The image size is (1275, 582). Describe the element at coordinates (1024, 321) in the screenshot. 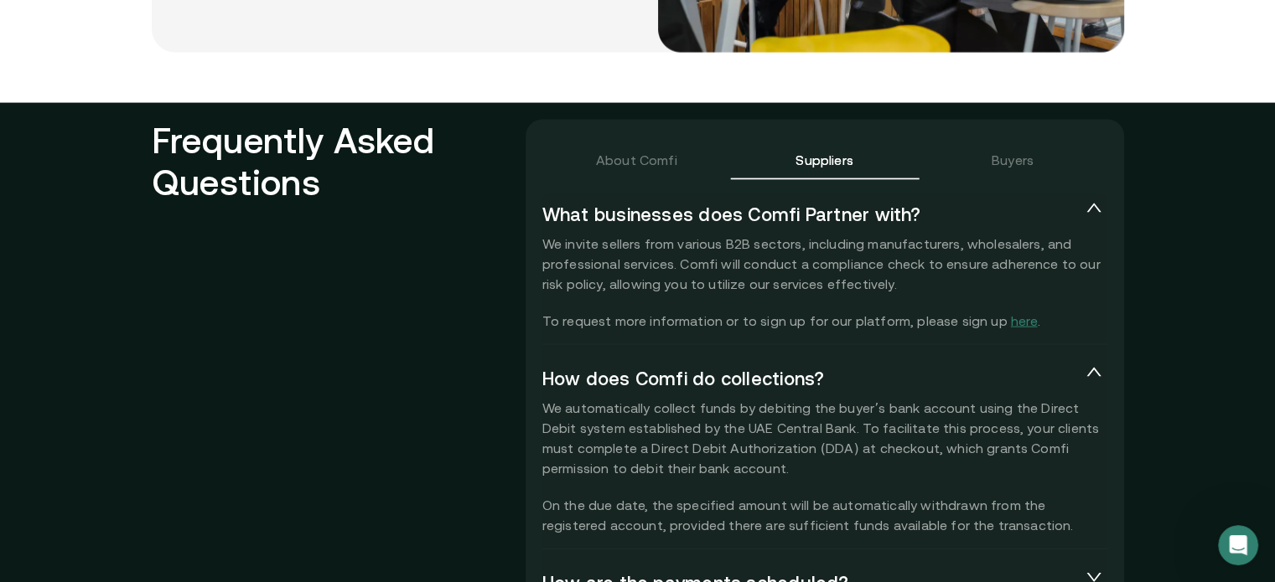

I see `a: here` at that location.